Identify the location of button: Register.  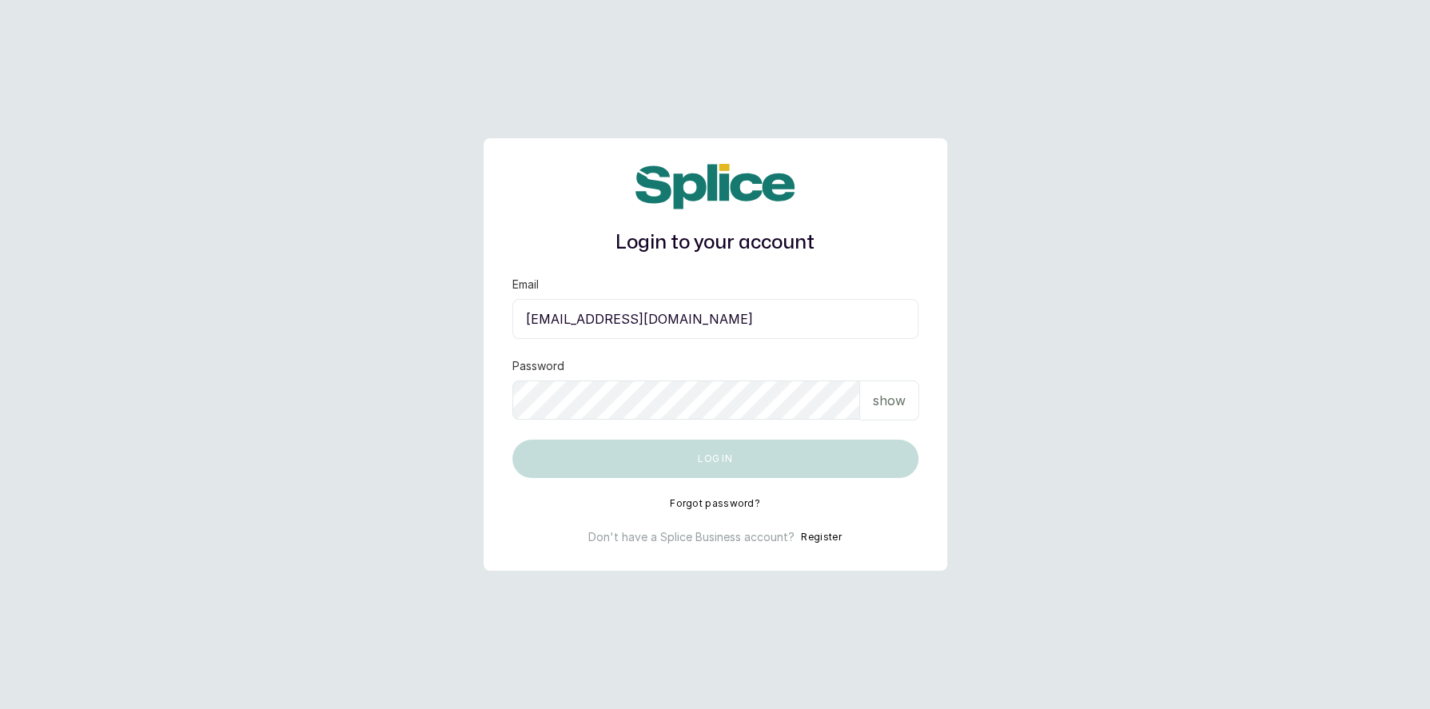
(821, 537).